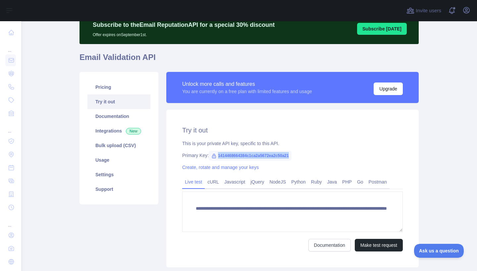  I want to click on a: Usage, so click(119, 160).